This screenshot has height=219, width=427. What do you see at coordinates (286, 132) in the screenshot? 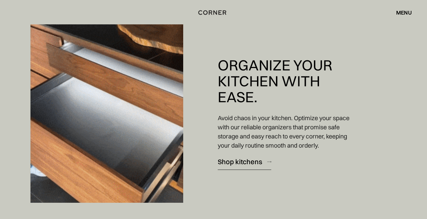
I see `p: Avoid chaos in your kitchen. Optimize your space with our reliable organizers that promise safe s...` at bounding box center [286, 132].